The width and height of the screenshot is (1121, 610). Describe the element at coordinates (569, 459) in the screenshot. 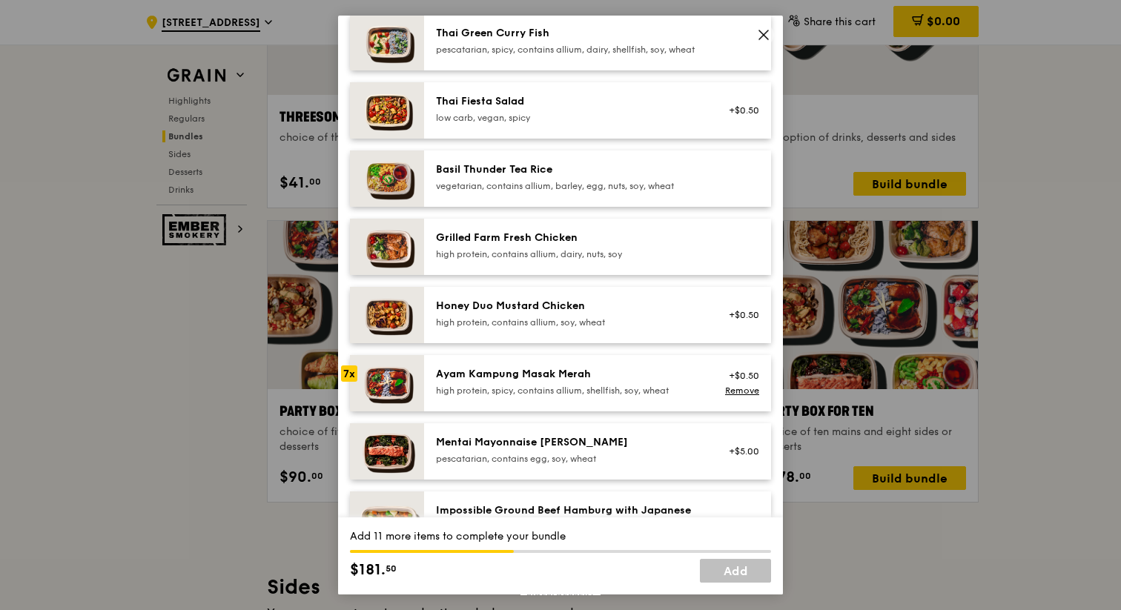

I see `div: pescatarian, contains egg, soy, wheat` at that location.